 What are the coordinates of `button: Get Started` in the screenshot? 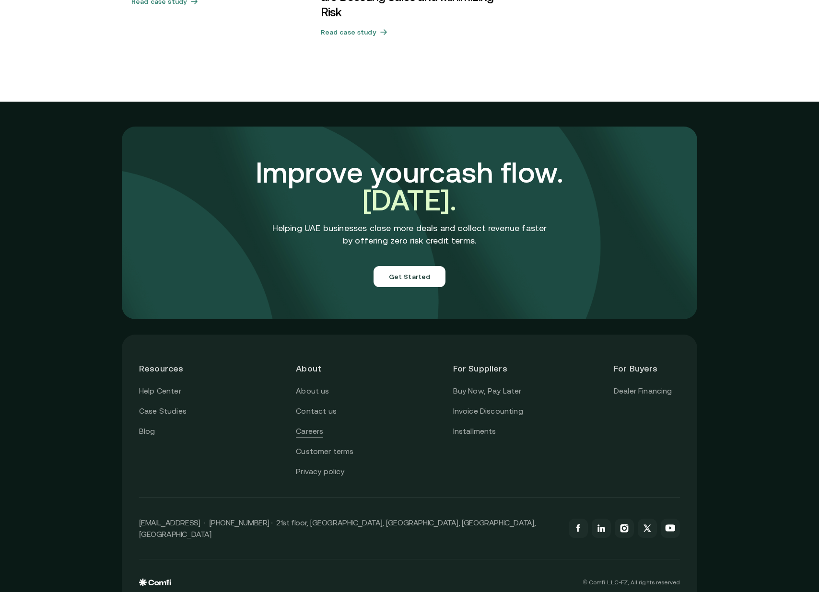 It's located at (409, 277).